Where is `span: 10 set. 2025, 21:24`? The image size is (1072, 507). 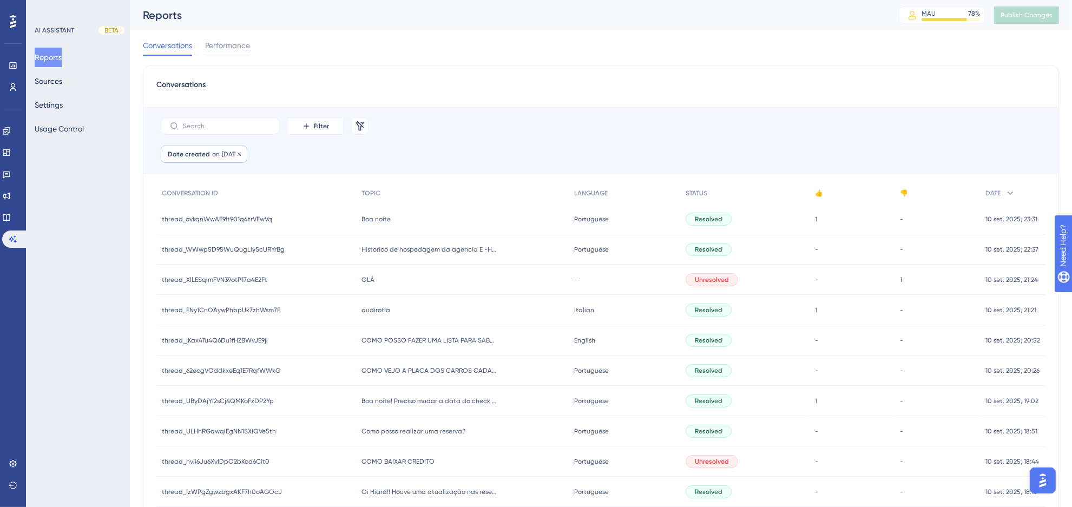
span: 10 set. 2025, 21:24 is located at coordinates (1011, 280).